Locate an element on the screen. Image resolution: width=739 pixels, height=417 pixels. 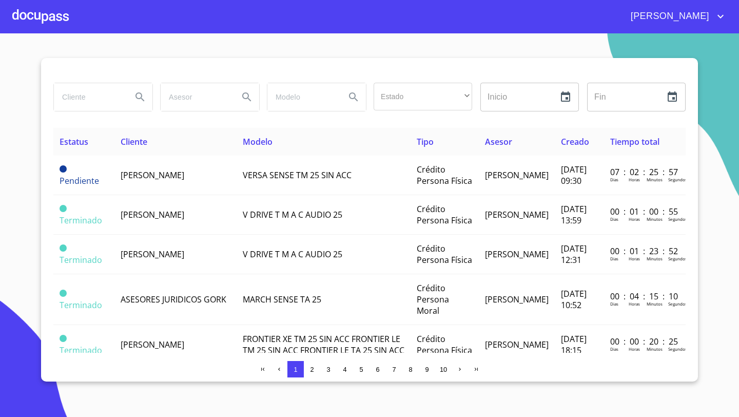
p: 00 : 01 : 23 : 52 is located at coordinates (645, 251).